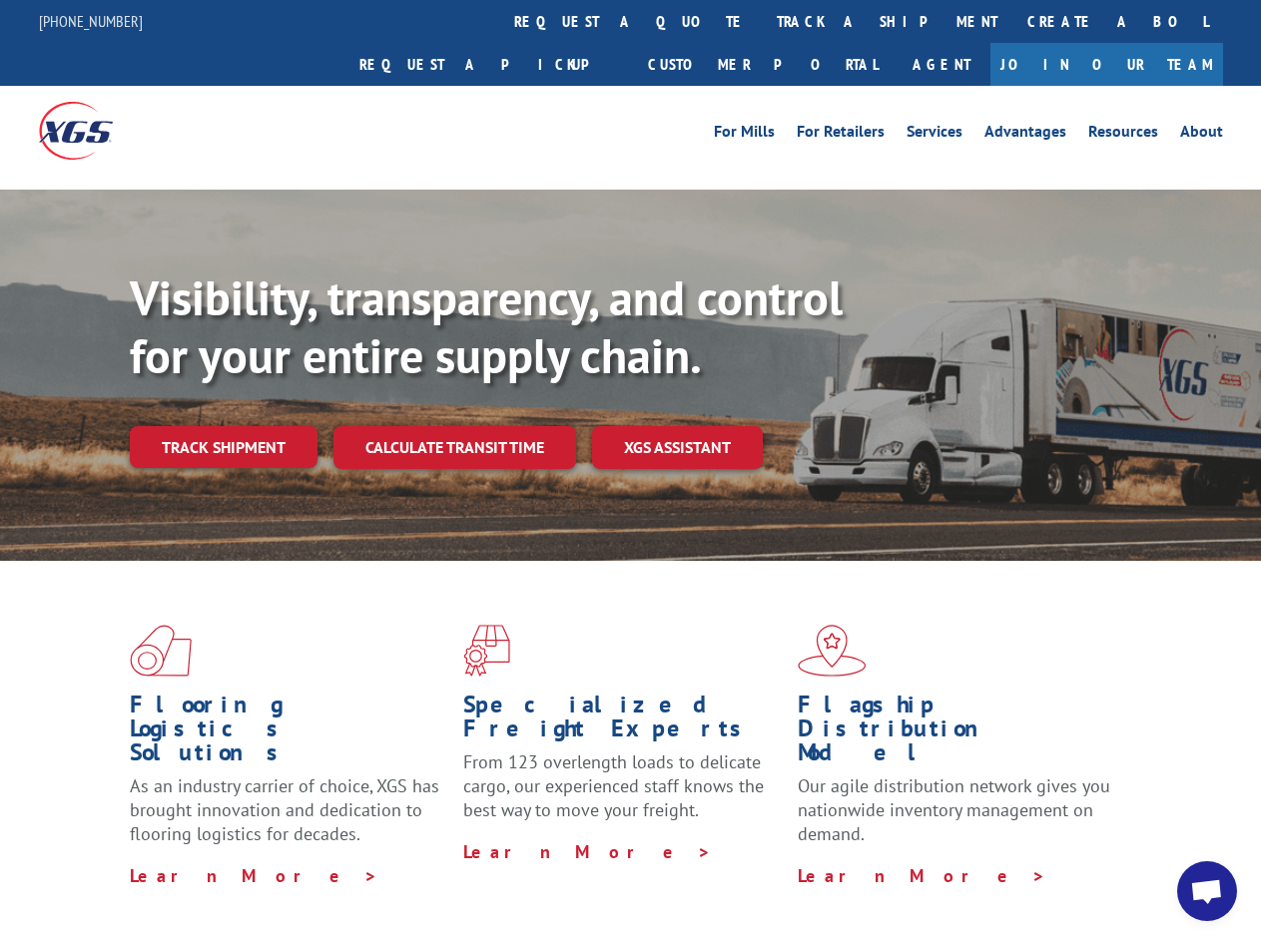 The width and height of the screenshot is (1261, 941). Describe the element at coordinates (1025, 135) in the screenshot. I see `a: Advantages` at that location.